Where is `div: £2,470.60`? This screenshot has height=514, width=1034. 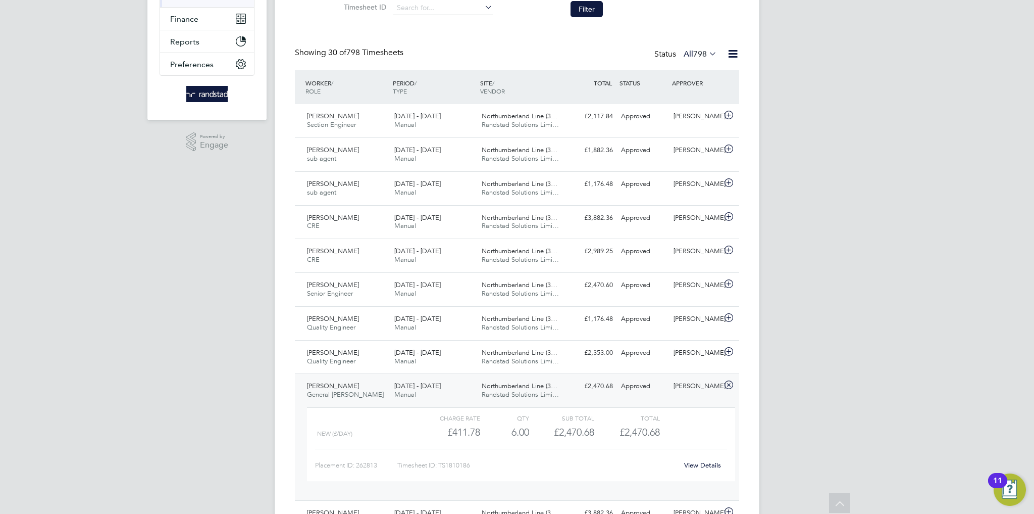 div: £2,470.60 is located at coordinates (591, 285).